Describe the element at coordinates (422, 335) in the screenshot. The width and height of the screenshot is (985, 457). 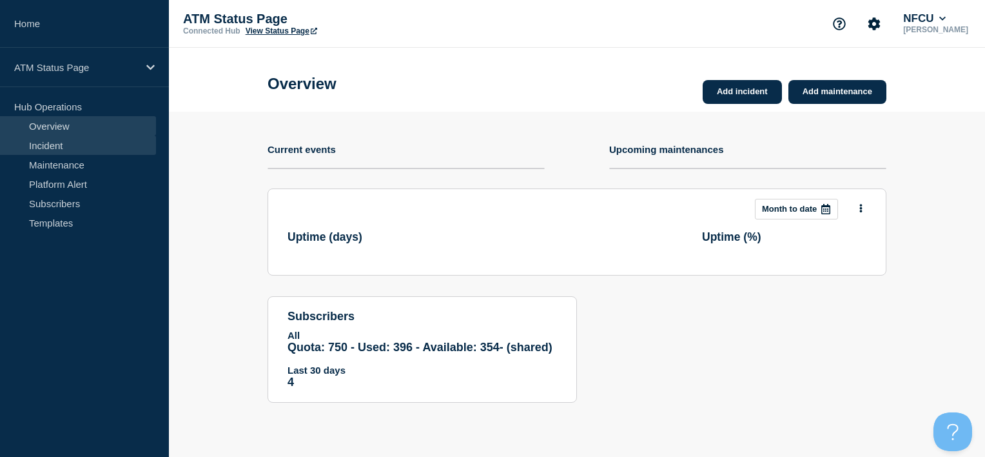
I see `p: All` at that location.